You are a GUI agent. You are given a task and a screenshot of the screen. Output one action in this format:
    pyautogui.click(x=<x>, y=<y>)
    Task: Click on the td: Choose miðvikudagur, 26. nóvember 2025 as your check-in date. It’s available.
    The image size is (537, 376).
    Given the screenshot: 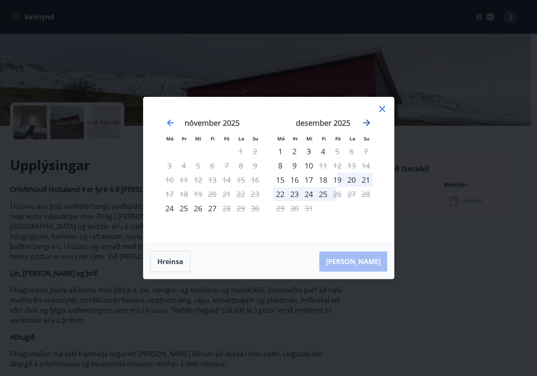 What is the action you would take?
    pyautogui.click(x=198, y=208)
    